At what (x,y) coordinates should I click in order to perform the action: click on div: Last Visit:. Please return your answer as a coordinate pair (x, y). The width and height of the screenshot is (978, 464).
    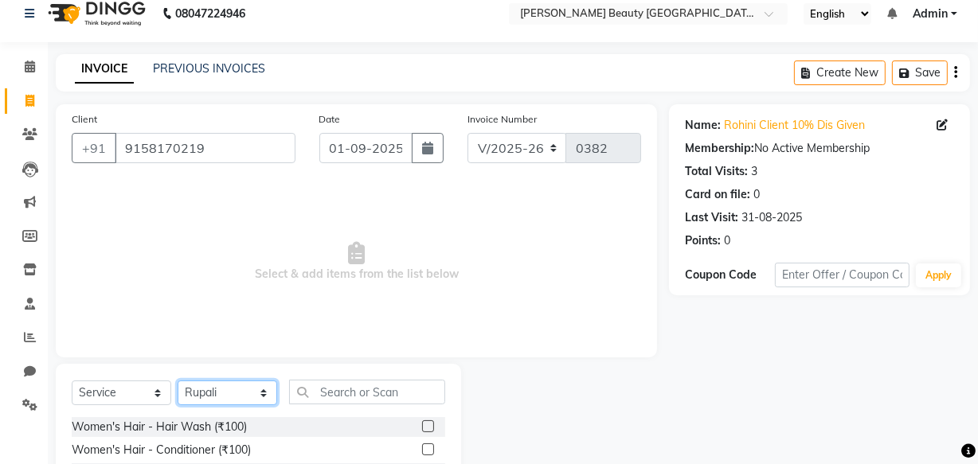
    Looking at the image, I should click on (711, 217).